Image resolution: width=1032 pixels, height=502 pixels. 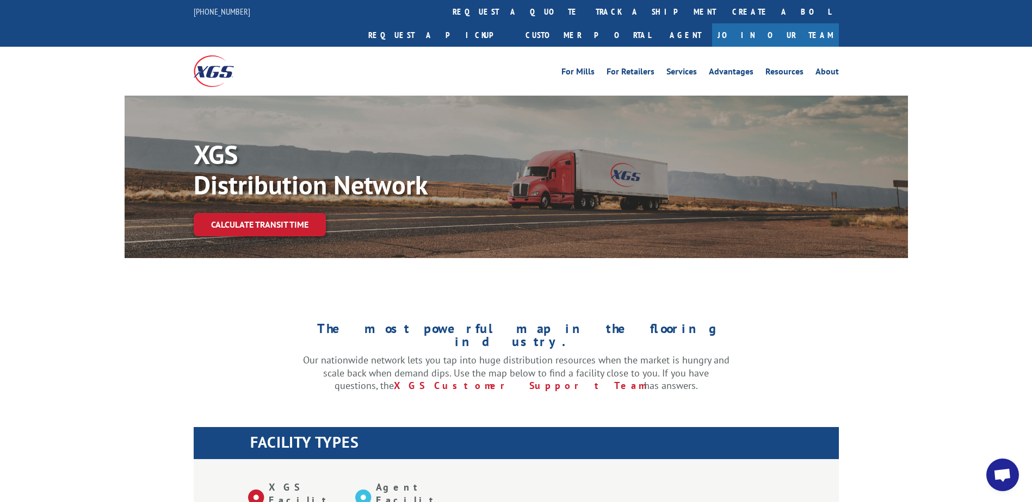 What do you see at coordinates (519, 386) in the screenshot?
I see `a: XGS Customer Support Team` at bounding box center [519, 386].